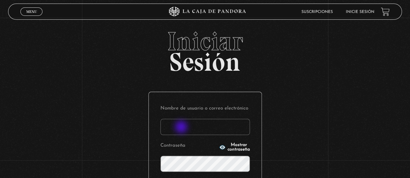  I want to click on span: Menu, so click(31, 12).